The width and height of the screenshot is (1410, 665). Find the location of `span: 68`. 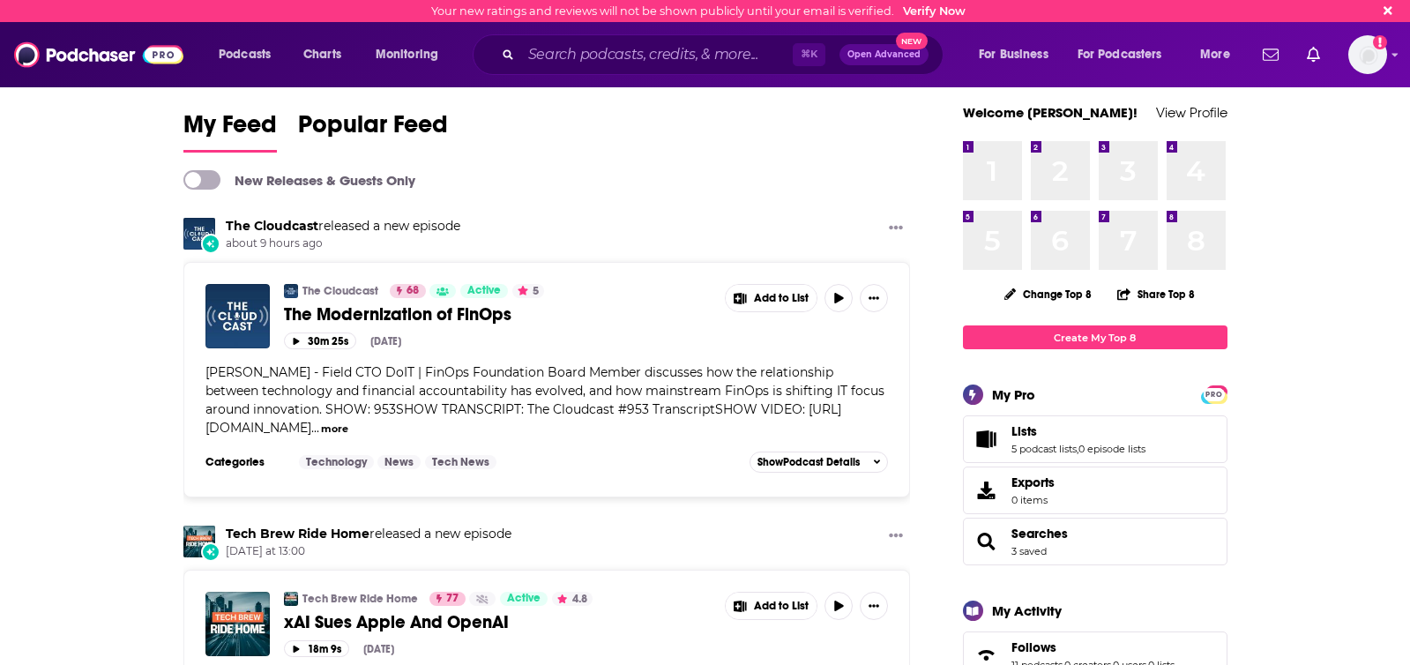

span: 68 is located at coordinates (413, 291).